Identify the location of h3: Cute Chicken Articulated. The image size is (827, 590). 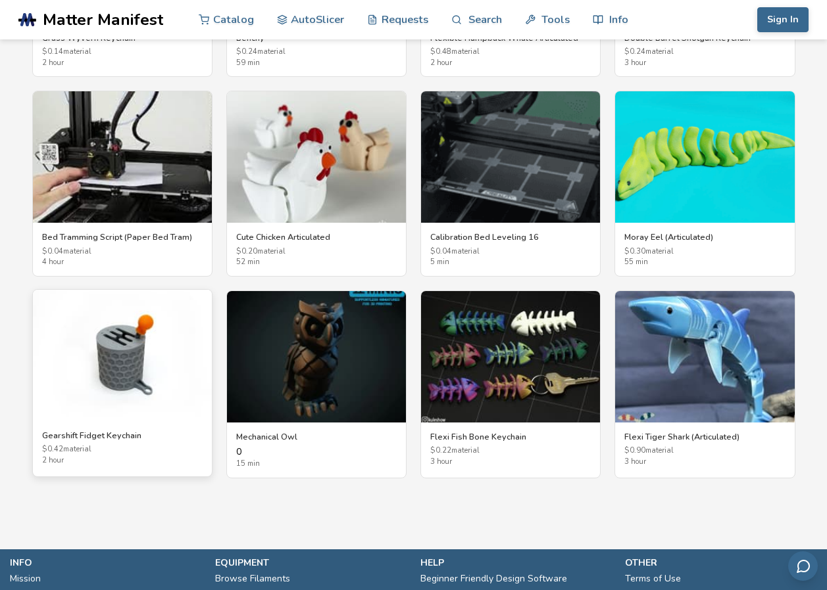
(316, 237).